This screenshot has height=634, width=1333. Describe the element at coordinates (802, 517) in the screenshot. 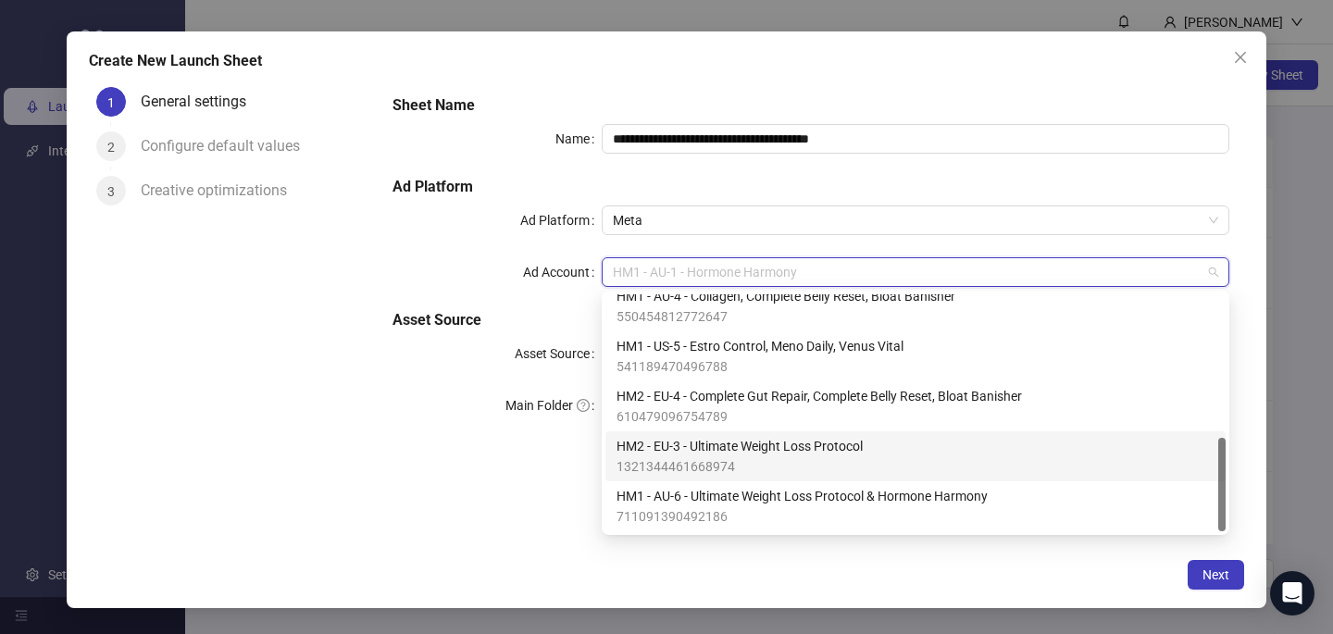

I see `span: 711091390492186` at that location.